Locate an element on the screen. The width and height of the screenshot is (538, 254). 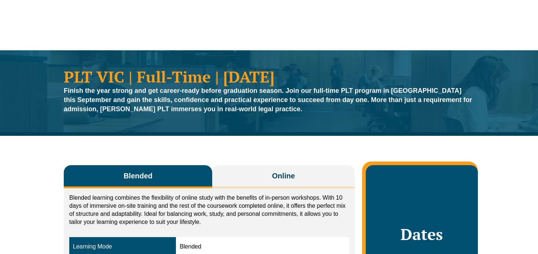
span: Blended is located at coordinates (138, 176).